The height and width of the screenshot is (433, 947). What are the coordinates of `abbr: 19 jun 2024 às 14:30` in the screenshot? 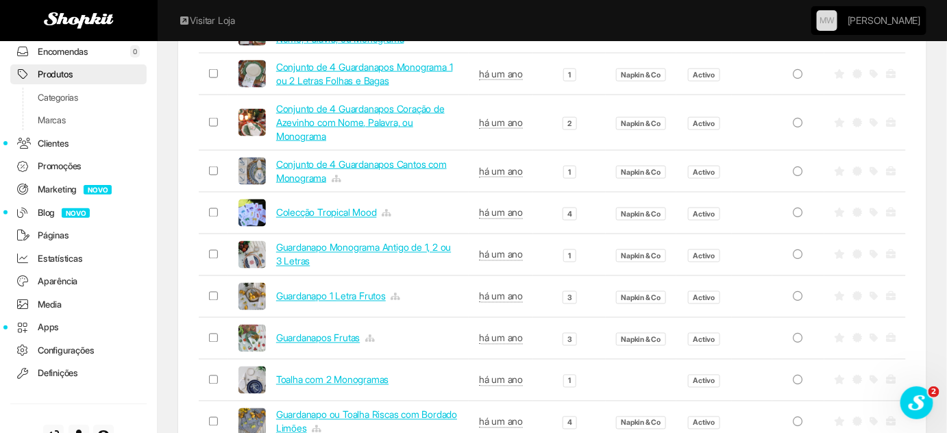 It's located at (501, 338).